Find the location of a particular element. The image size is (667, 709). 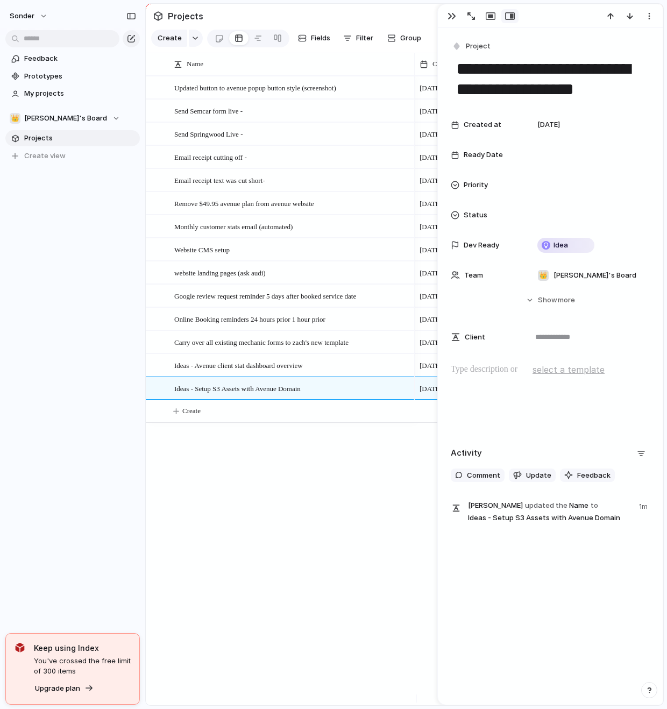

button: Filter is located at coordinates (358, 38).